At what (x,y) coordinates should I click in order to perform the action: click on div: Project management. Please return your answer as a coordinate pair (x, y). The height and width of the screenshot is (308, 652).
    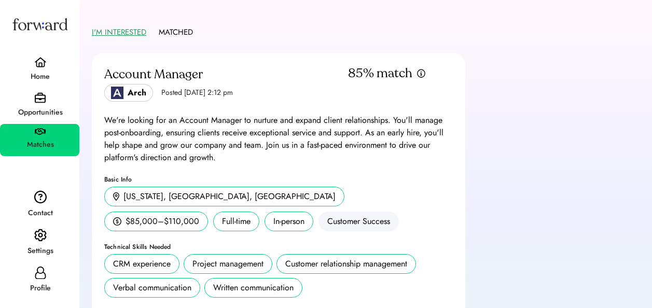
    Looking at the image, I should click on (228, 264).